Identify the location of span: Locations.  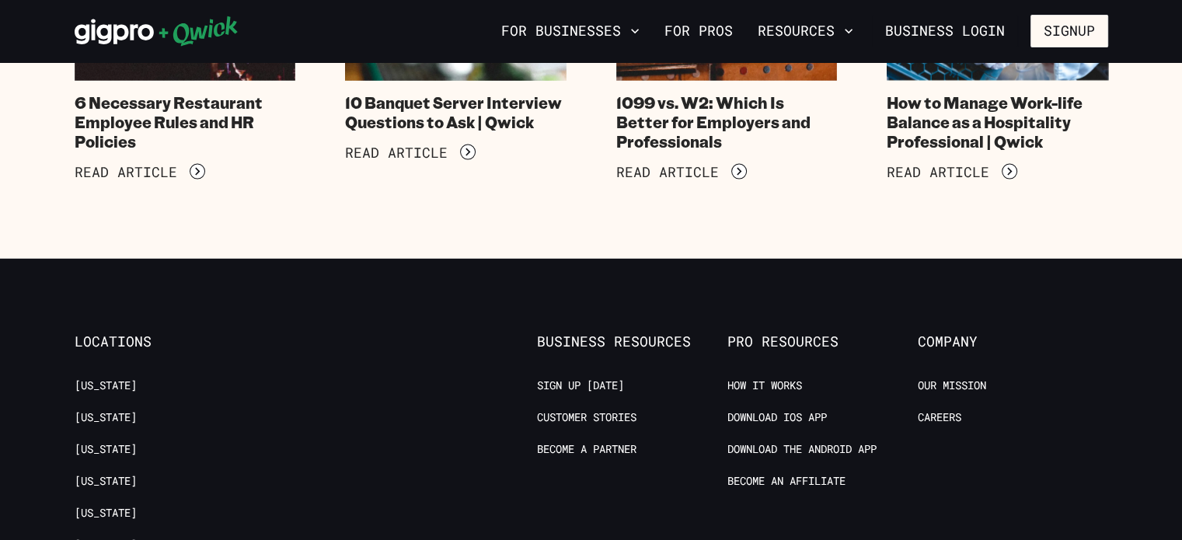
(169, 342).